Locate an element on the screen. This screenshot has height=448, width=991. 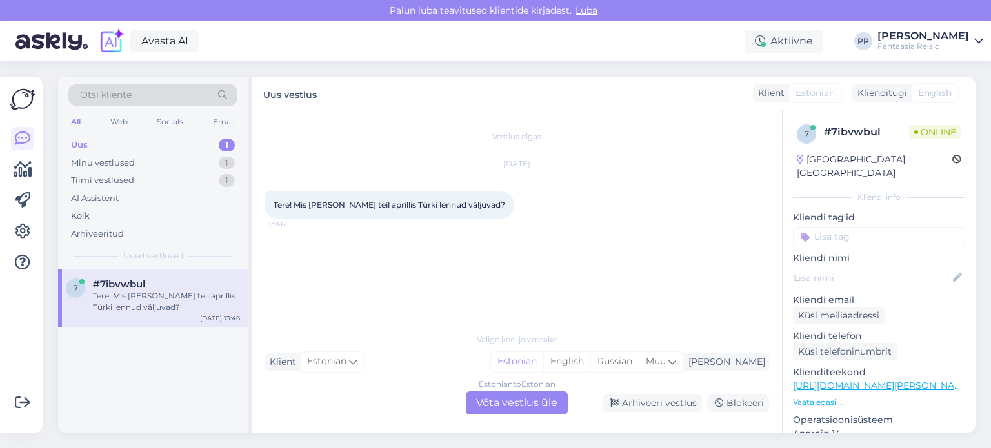
div: # 7ibvwbul is located at coordinates (867, 132).